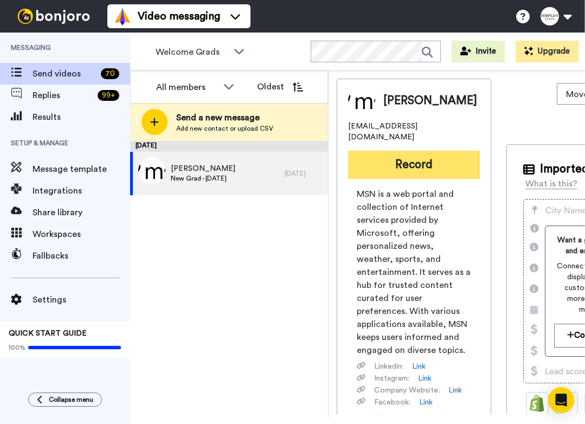 Image resolution: width=585 pixels, height=424 pixels. I want to click on span: Fallbacks, so click(81, 256).